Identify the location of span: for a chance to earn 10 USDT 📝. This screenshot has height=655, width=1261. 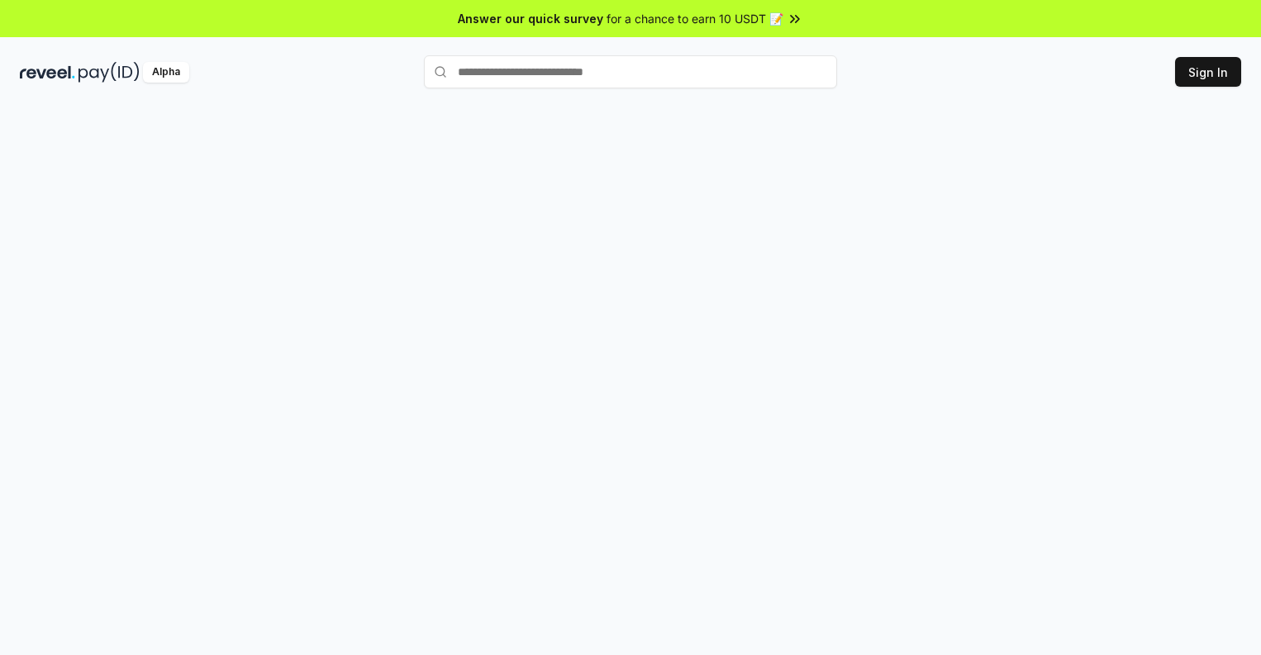
(695, 18).